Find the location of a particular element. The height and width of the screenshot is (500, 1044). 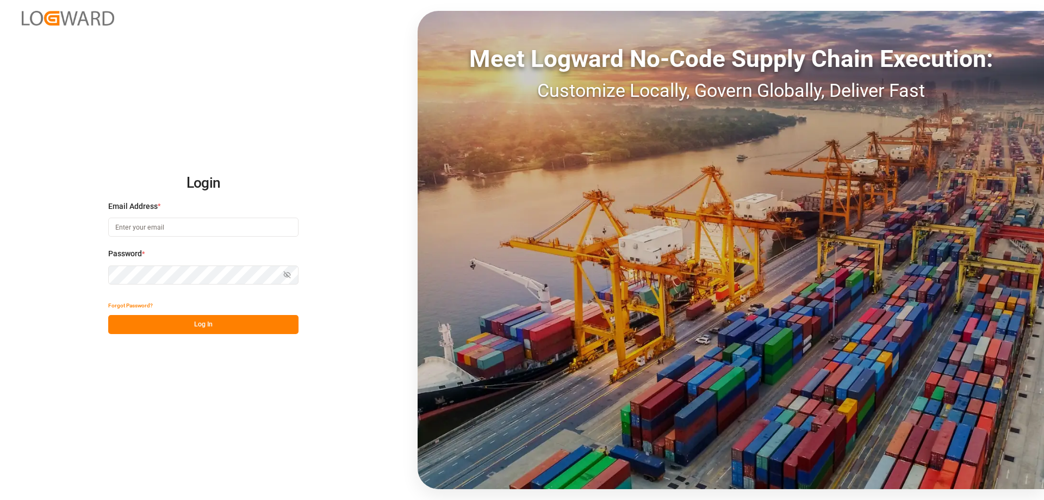

button: Log In is located at coordinates (203, 324).